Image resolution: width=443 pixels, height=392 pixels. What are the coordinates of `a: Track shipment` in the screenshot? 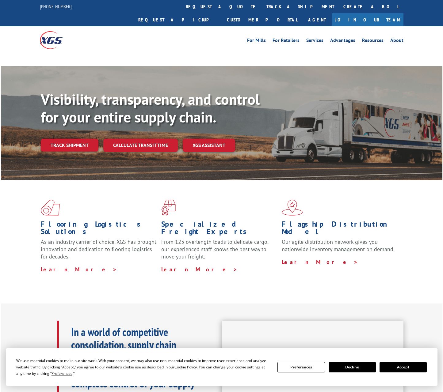 It's located at (70, 145).